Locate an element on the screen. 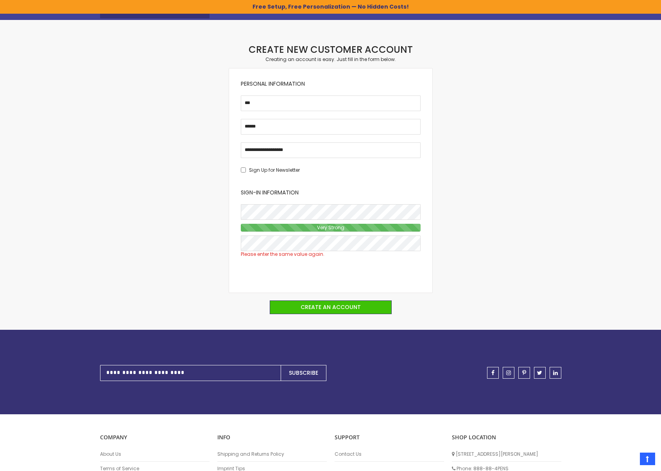 Image resolution: width=661 pixels, height=471 pixels. button: Subscribe is located at coordinates (303, 373).